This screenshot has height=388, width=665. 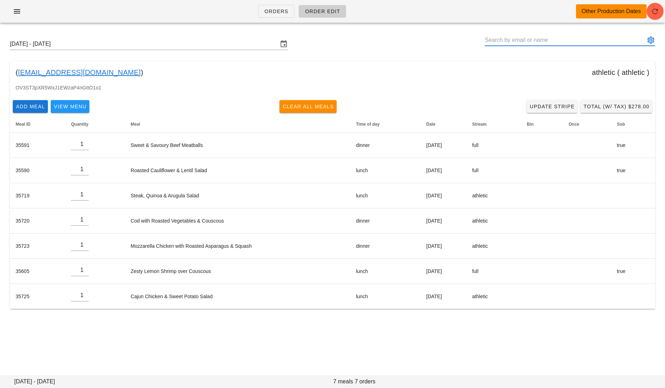 I want to click on th: Stream: Not sorted. Activate to sort ascending., so click(x=494, y=124).